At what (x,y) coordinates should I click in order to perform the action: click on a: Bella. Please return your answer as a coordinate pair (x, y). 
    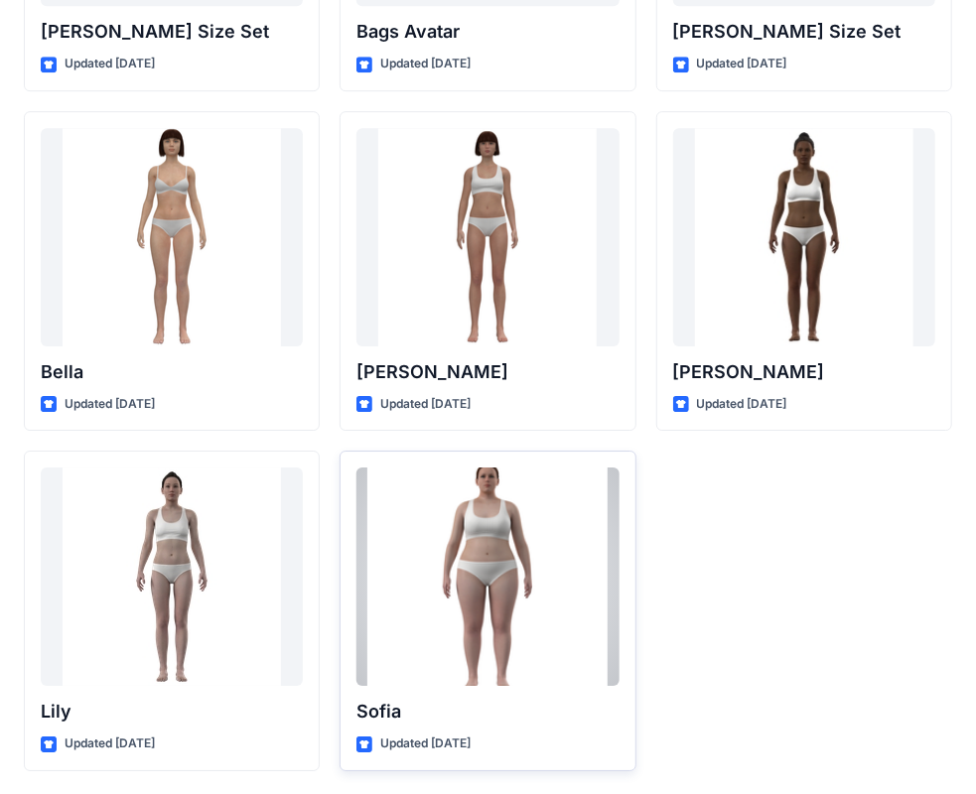
    Looking at the image, I should click on (172, 237).